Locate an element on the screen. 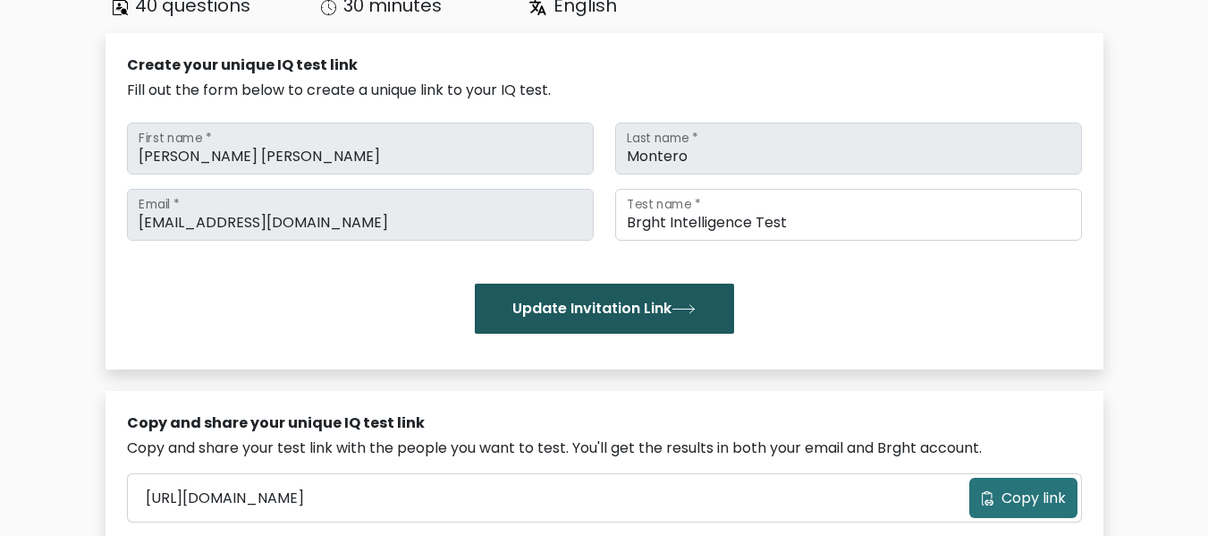 The width and height of the screenshot is (1208, 536). input: Test name is located at coordinates (848, 215).